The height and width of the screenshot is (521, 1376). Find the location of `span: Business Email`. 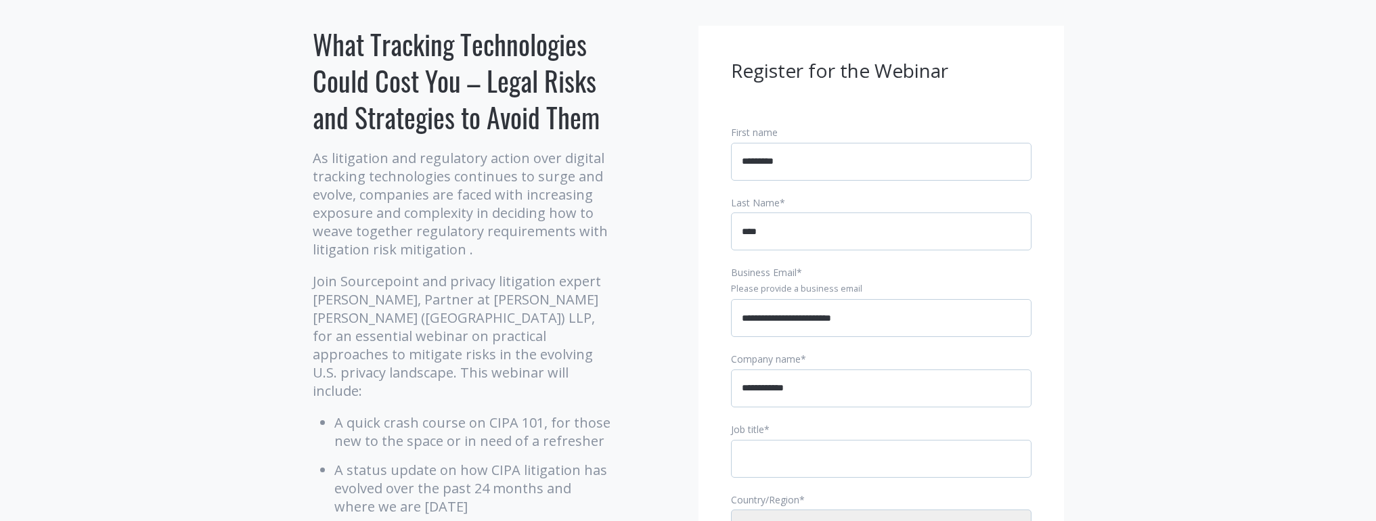

span: Business Email is located at coordinates (763, 272).